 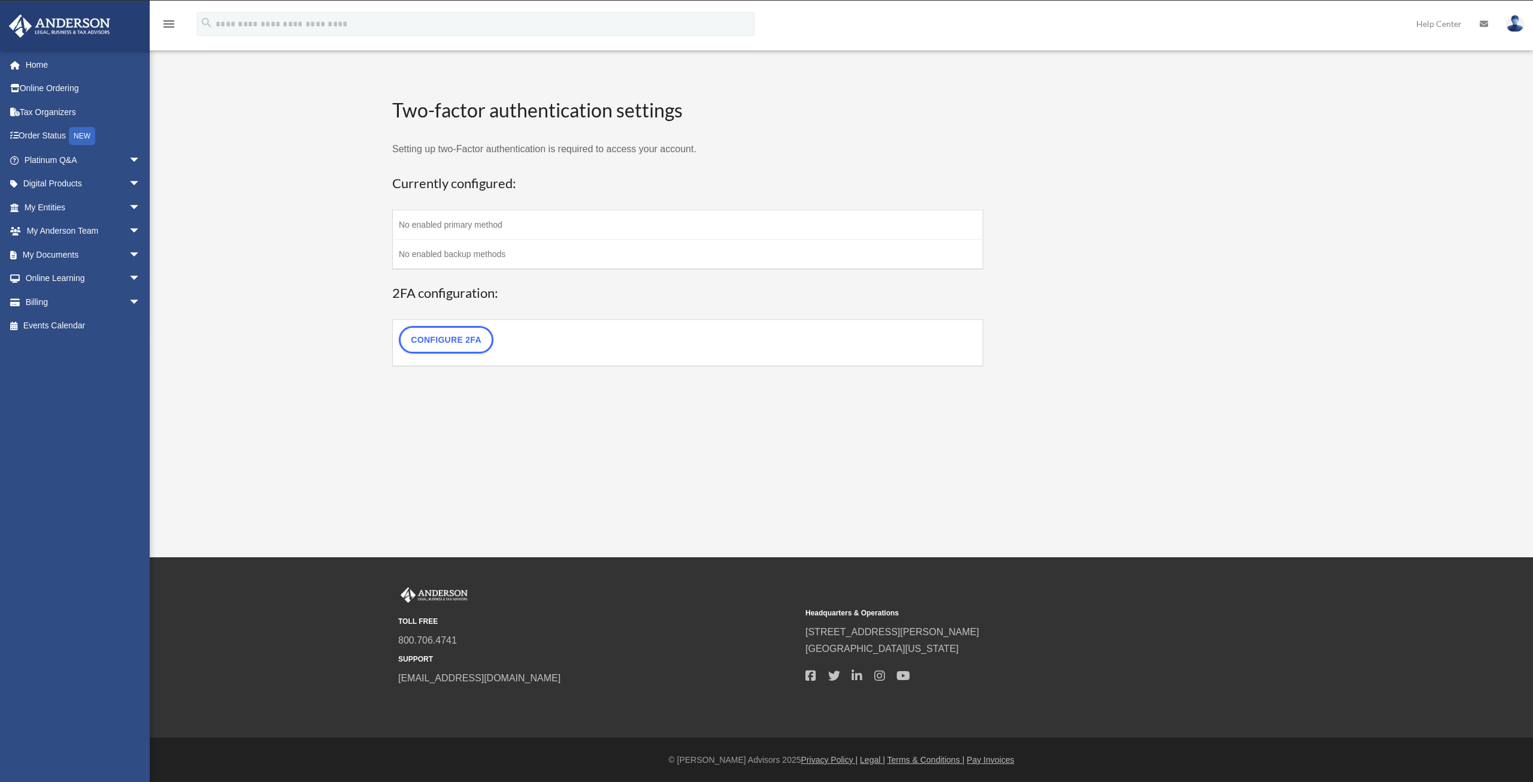 I want to click on td: No enabled primary method, so click(x=688, y=224).